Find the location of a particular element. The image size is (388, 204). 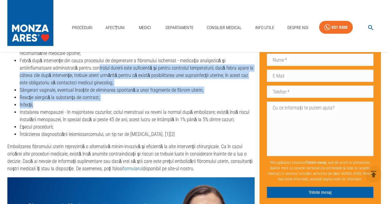

button: delete is located at coordinates (373, 174).